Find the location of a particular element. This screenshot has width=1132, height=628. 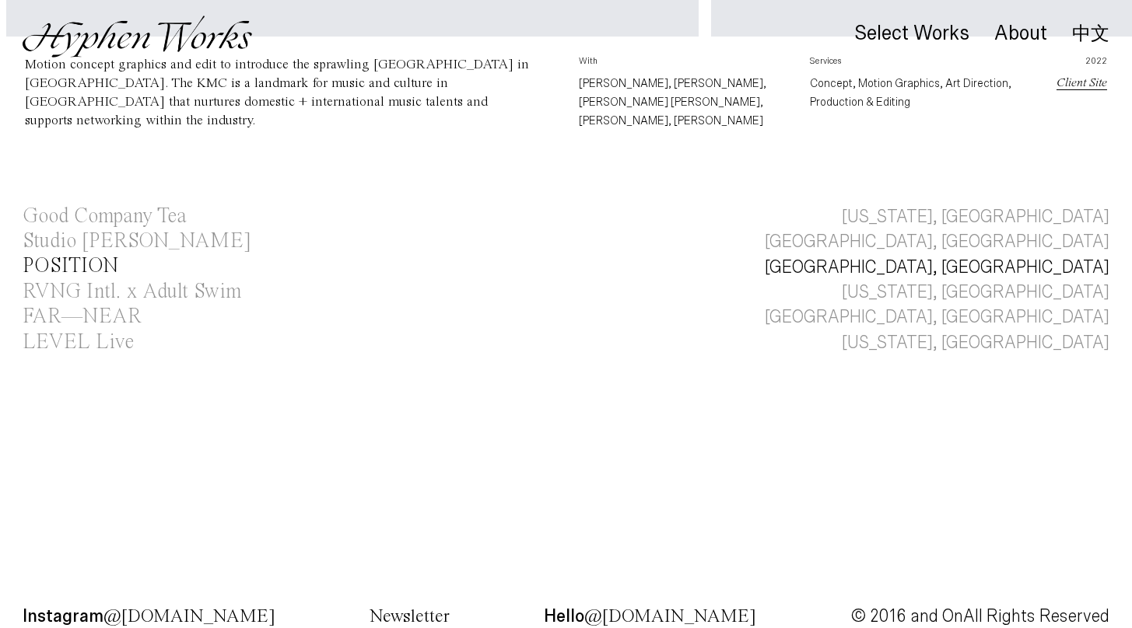

a: About is located at coordinates (1020, 34).